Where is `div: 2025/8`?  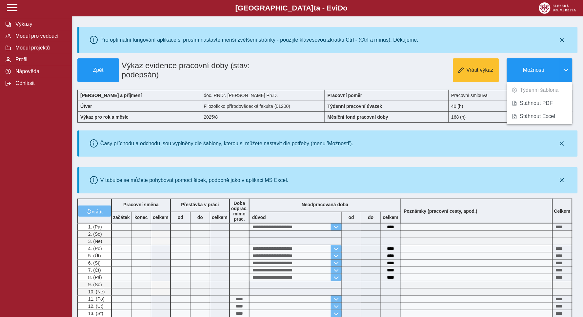 div: 2025/8 is located at coordinates (263, 117).